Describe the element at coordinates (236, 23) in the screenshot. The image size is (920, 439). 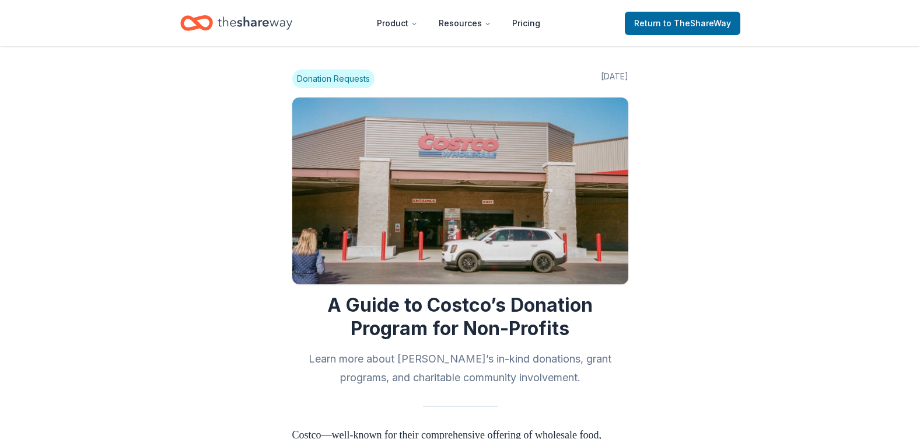
I see `a: Home` at that location.